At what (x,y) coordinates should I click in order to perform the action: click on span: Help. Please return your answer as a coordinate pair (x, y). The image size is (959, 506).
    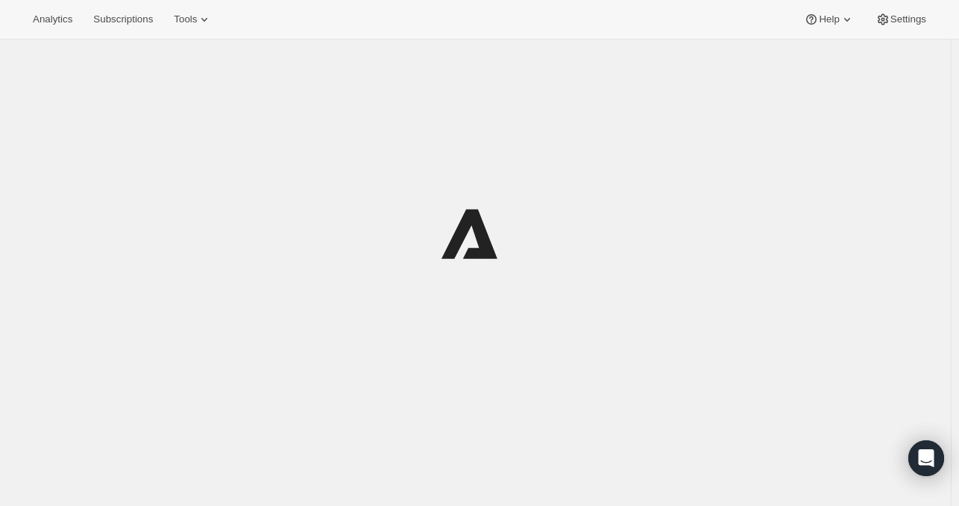
    Looking at the image, I should click on (829, 19).